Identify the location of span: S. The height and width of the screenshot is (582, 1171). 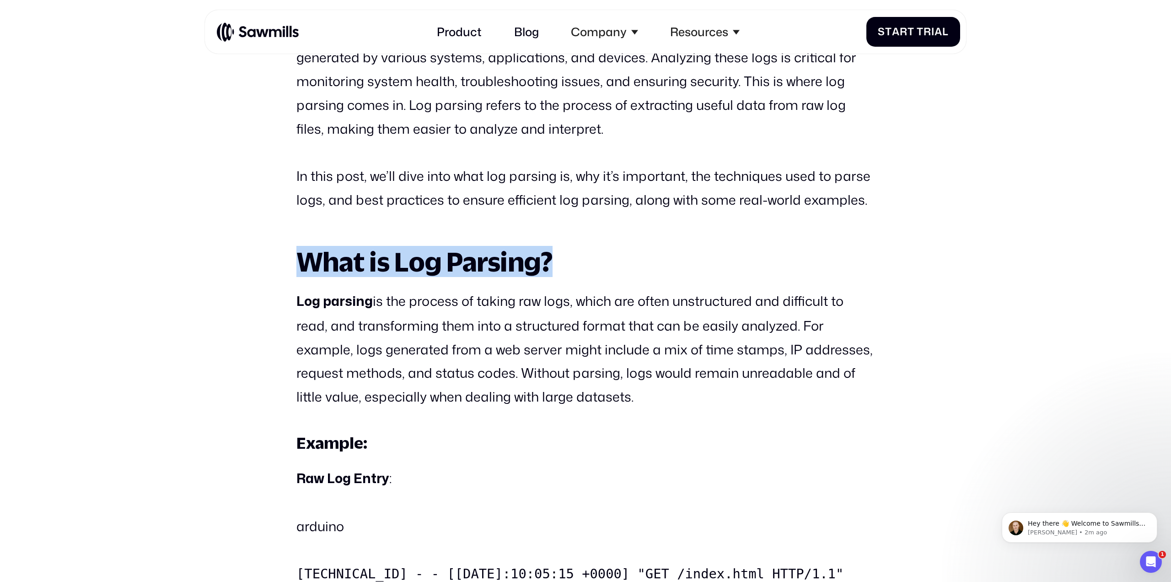
(882, 32).